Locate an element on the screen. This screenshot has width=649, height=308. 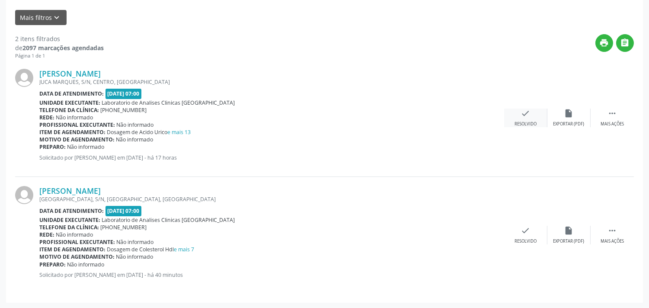
div: Página 1 de 1 is located at coordinates (59, 56).